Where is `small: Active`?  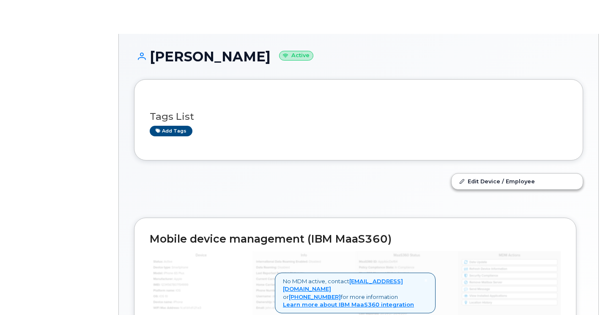
small: Active is located at coordinates (296, 55).